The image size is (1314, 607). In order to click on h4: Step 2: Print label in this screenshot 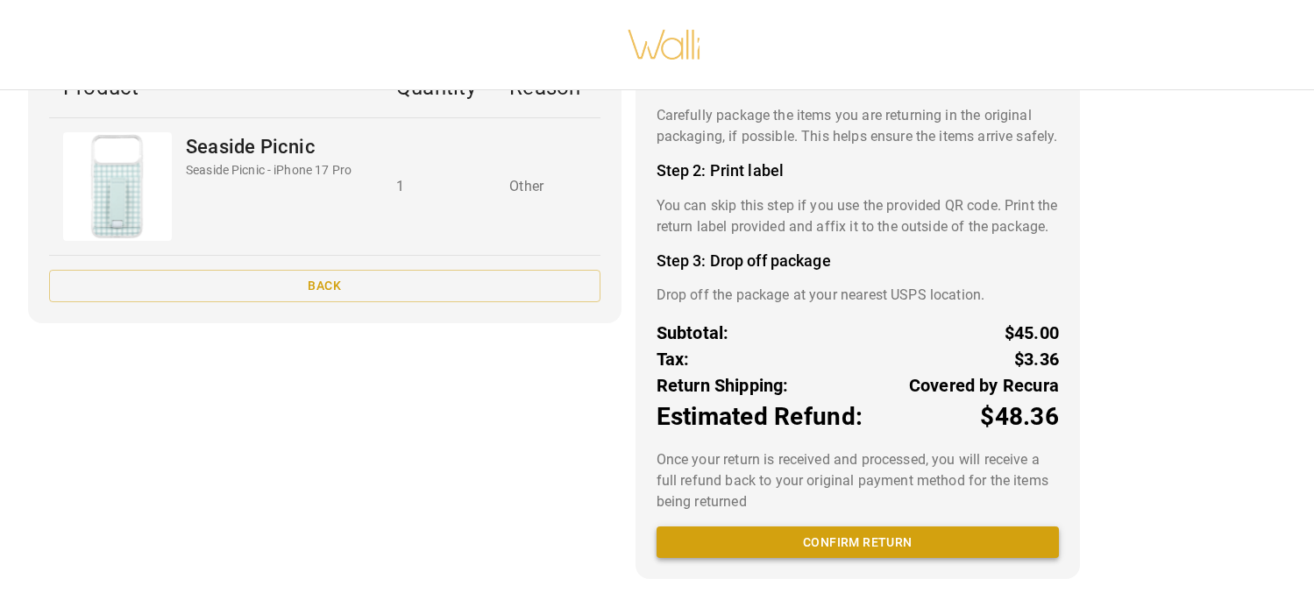, I will do `click(857, 171)`.